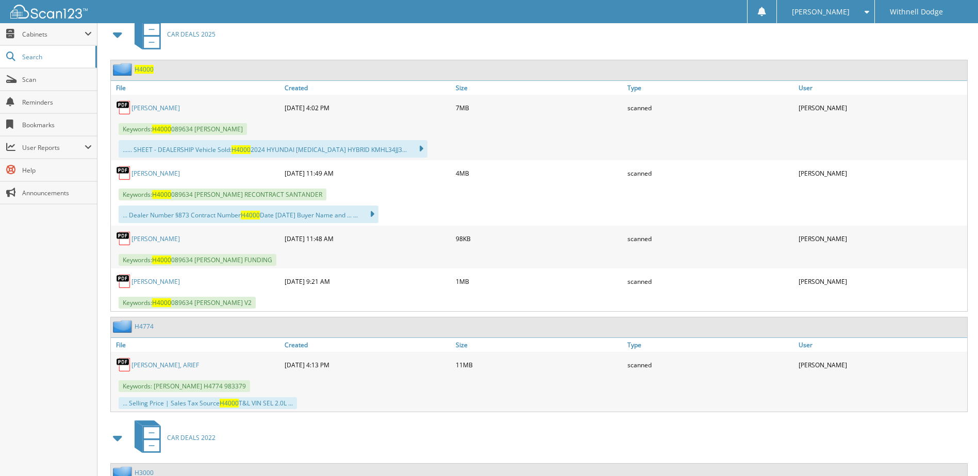 The height and width of the screenshot is (476, 978). Describe the element at coordinates (191, 438) in the screenshot. I see `span: CAR DEALS 2022` at that location.